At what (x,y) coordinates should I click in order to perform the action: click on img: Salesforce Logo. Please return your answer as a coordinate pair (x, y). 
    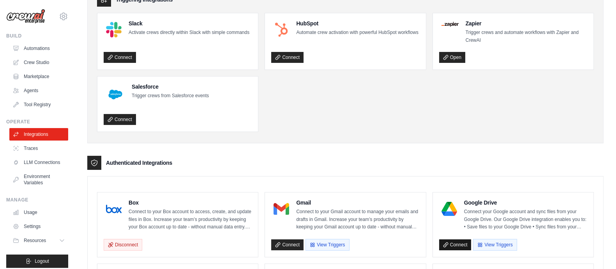
    Looking at the image, I should click on (115, 94).